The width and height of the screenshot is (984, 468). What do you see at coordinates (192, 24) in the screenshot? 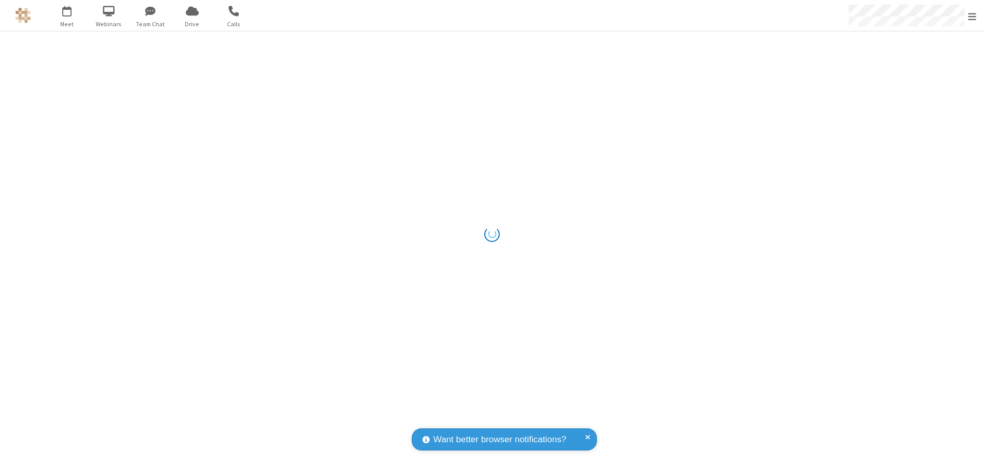
I see `span: Drive` at bounding box center [192, 24].